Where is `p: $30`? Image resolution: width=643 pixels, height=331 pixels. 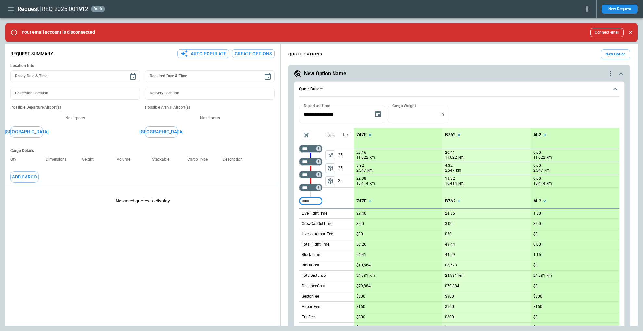 p: $30 is located at coordinates (448, 234).